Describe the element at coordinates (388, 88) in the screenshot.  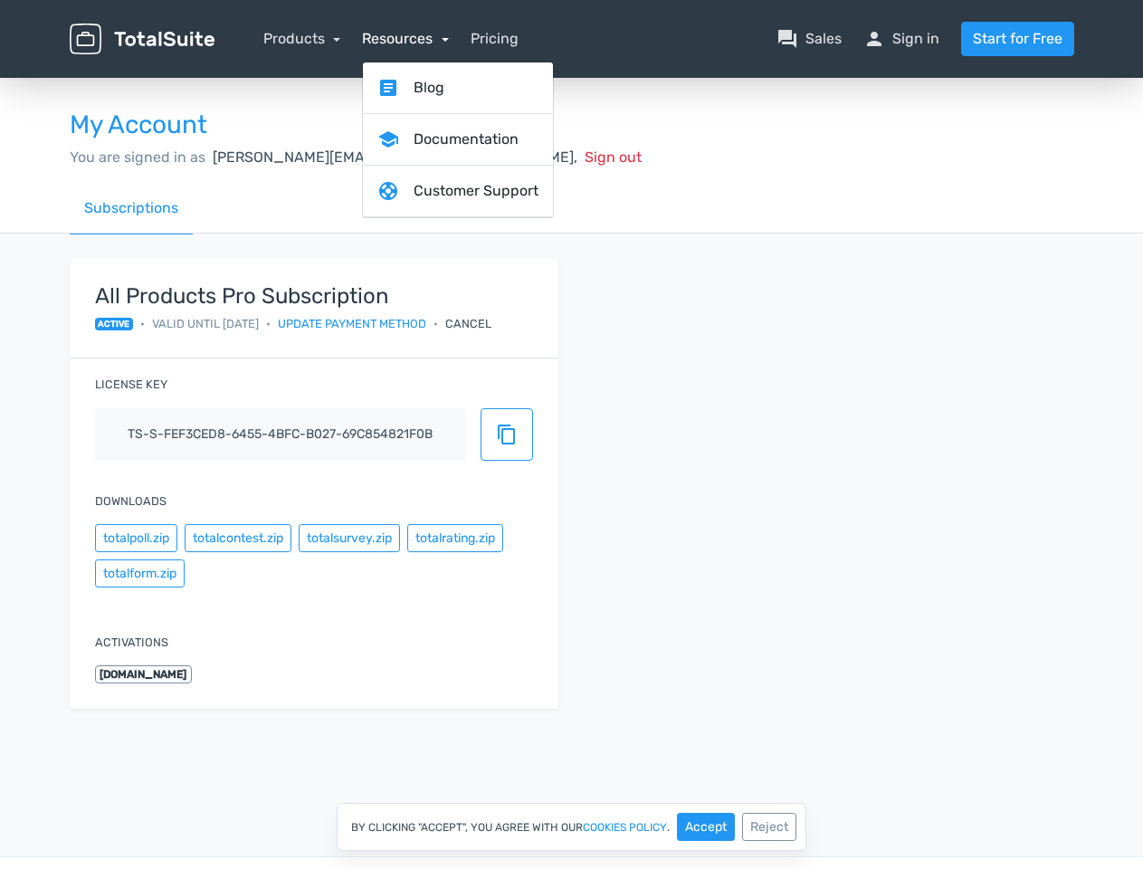
I see `span: article` at that location.